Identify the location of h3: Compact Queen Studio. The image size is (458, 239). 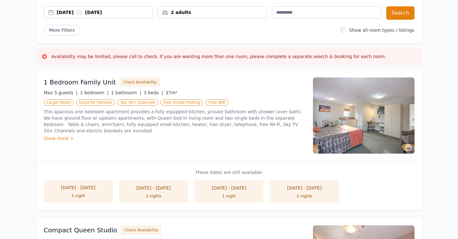
(81, 230).